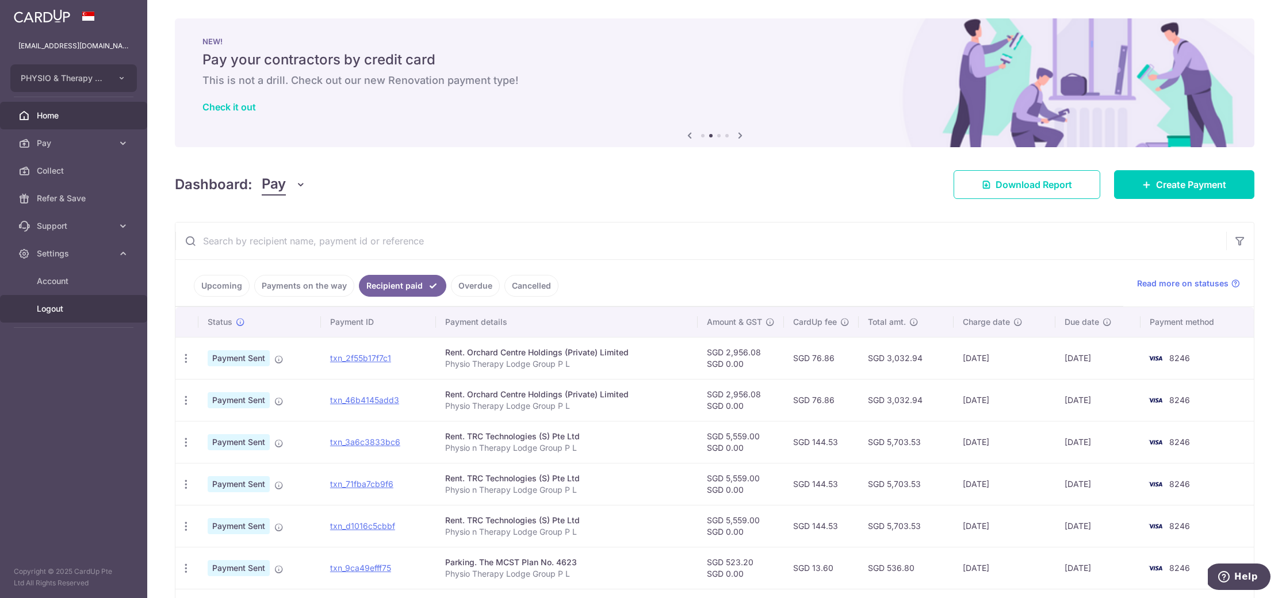 The image size is (1282, 598). I want to click on span: Logout, so click(75, 309).